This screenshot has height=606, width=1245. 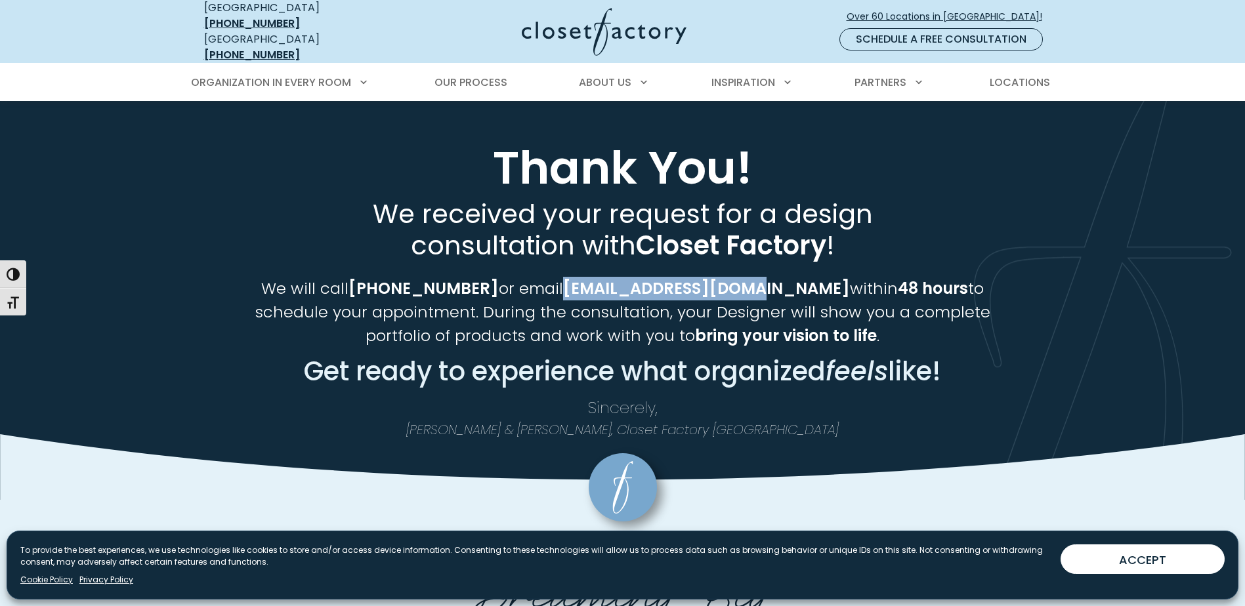 What do you see at coordinates (271, 82) in the screenshot?
I see `span: Organization in Every Room` at bounding box center [271, 82].